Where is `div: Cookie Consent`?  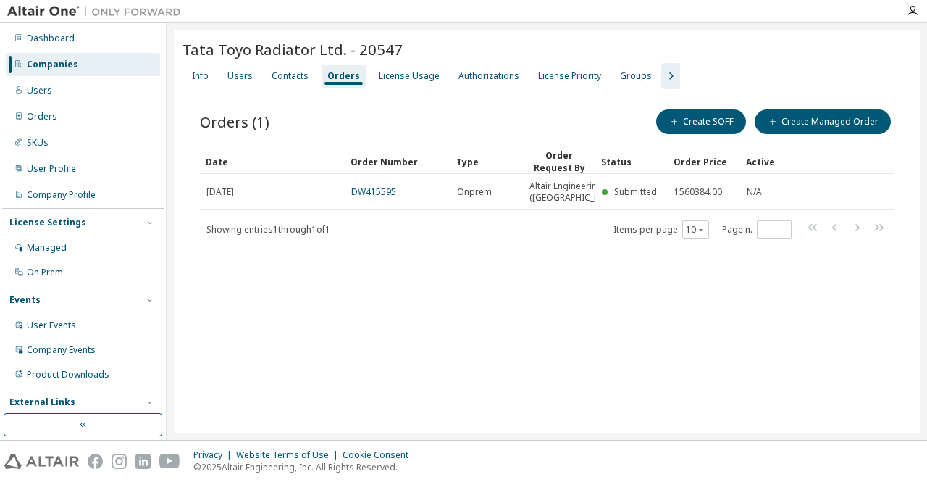 div: Cookie Consent is located at coordinates (380, 455).